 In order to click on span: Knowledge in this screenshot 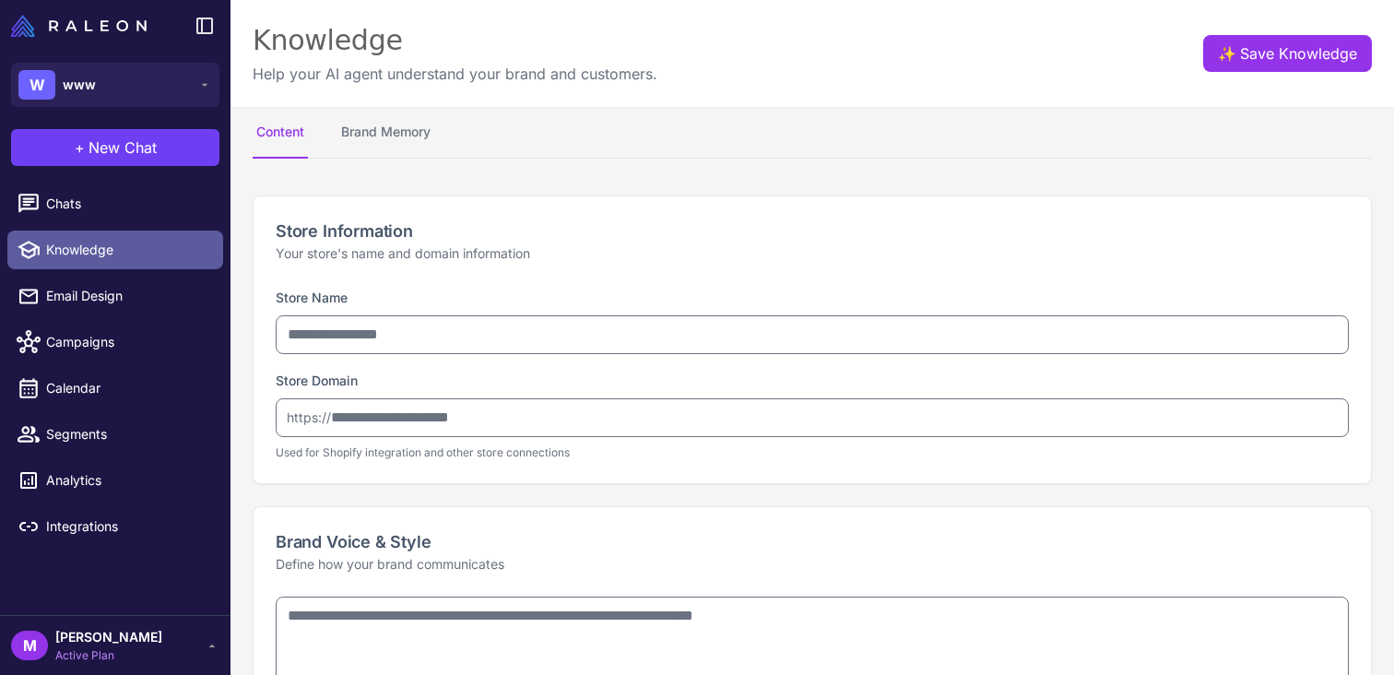, I will do `click(127, 250)`.